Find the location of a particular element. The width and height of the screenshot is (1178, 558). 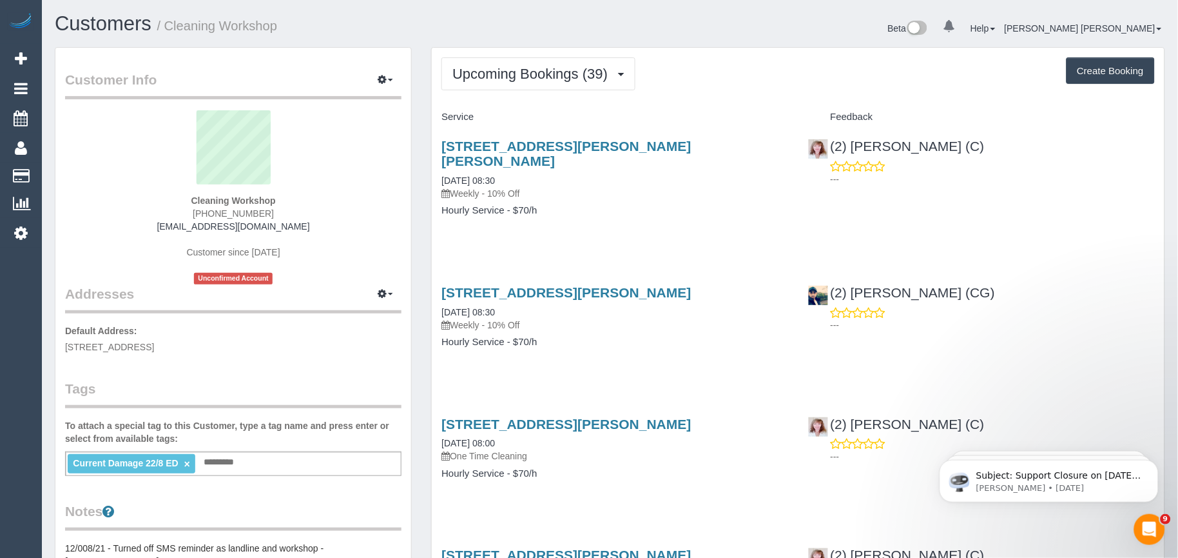

p: Message from Ellie, sent 11w ago is located at coordinates (139, 55).